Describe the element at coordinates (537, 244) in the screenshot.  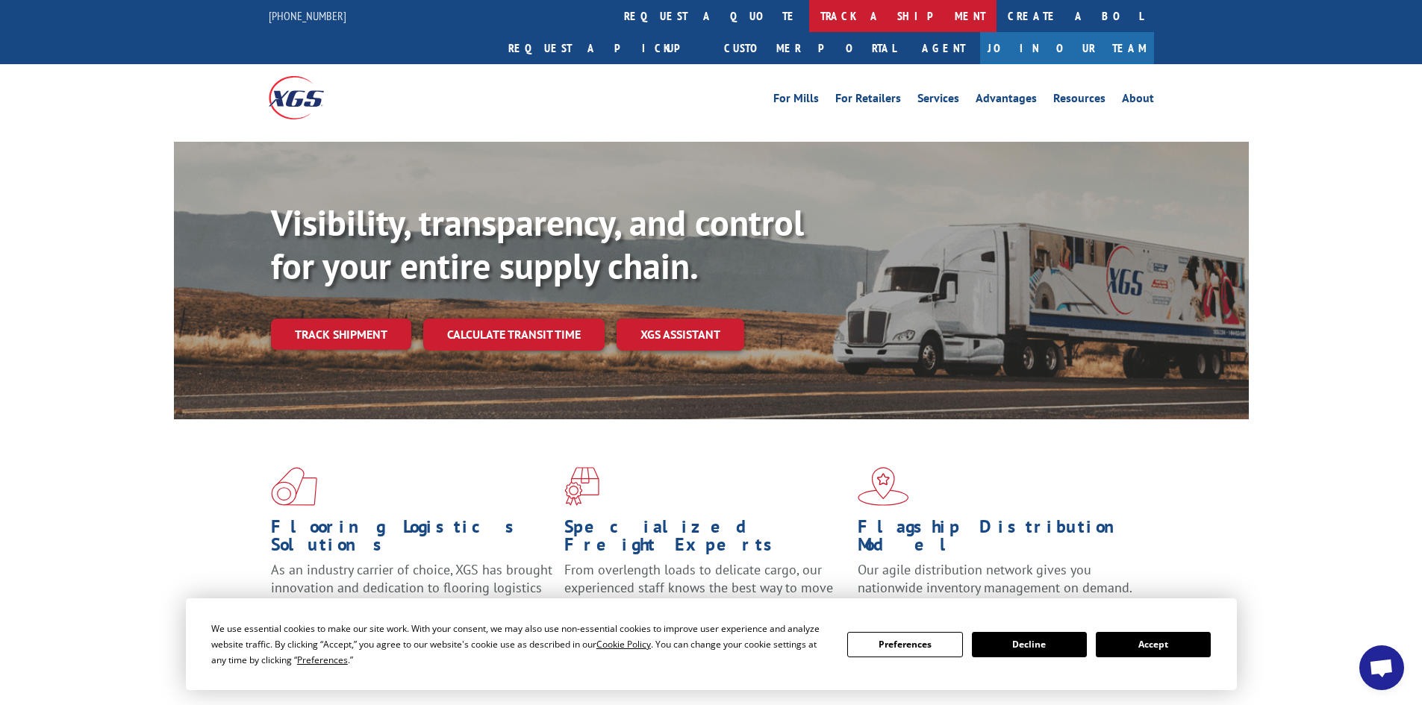
I see `b: Visibility, transparency, and control for your entire supply chain.` at that location.